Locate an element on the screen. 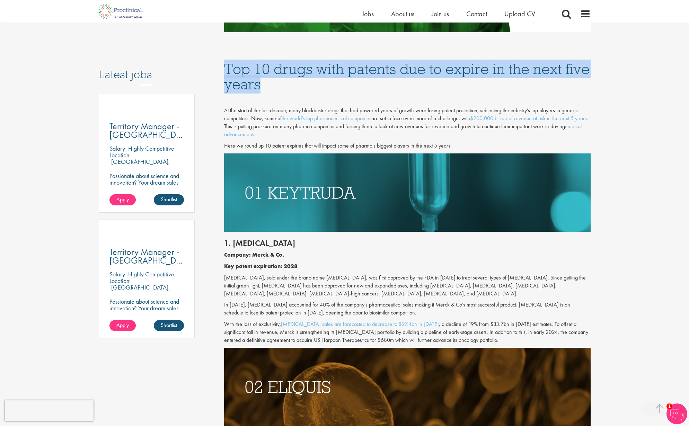  a: Upload CV is located at coordinates (520, 14).